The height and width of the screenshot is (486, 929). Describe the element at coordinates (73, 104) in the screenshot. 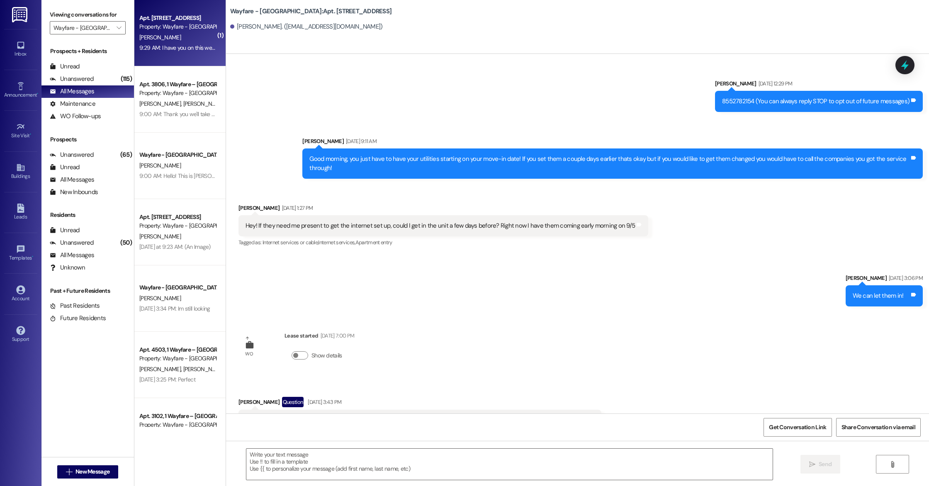

I see `div: Maintenance` at that location.